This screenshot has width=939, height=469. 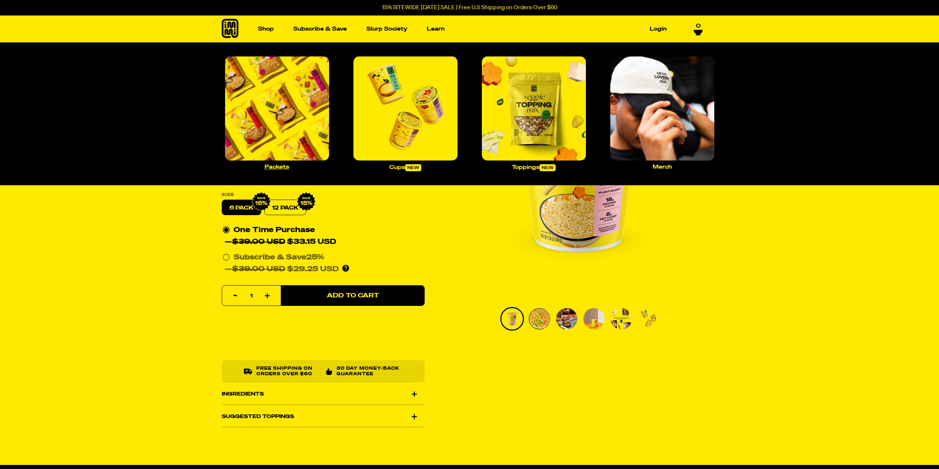 What do you see at coordinates (315, 257) in the screenshot?
I see `span: 25%` at bounding box center [315, 257].